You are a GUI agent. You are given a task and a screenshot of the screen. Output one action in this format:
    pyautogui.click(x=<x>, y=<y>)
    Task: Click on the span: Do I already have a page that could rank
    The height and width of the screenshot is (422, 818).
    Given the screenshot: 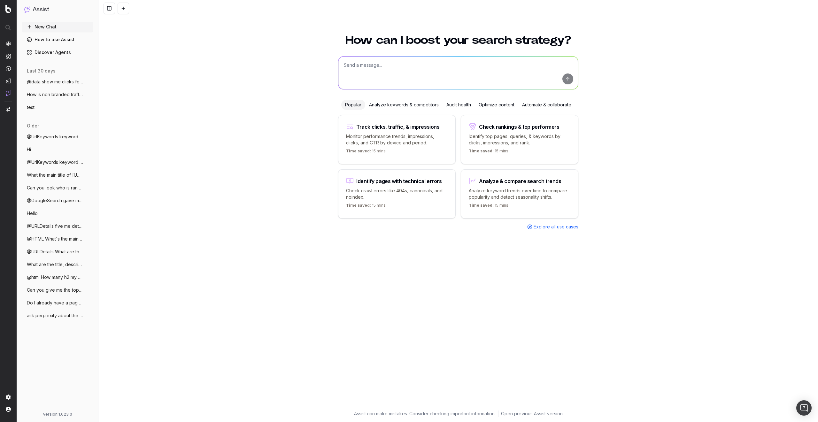 What is the action you would take?
    pyautogui.click(x=55, y=303)
    